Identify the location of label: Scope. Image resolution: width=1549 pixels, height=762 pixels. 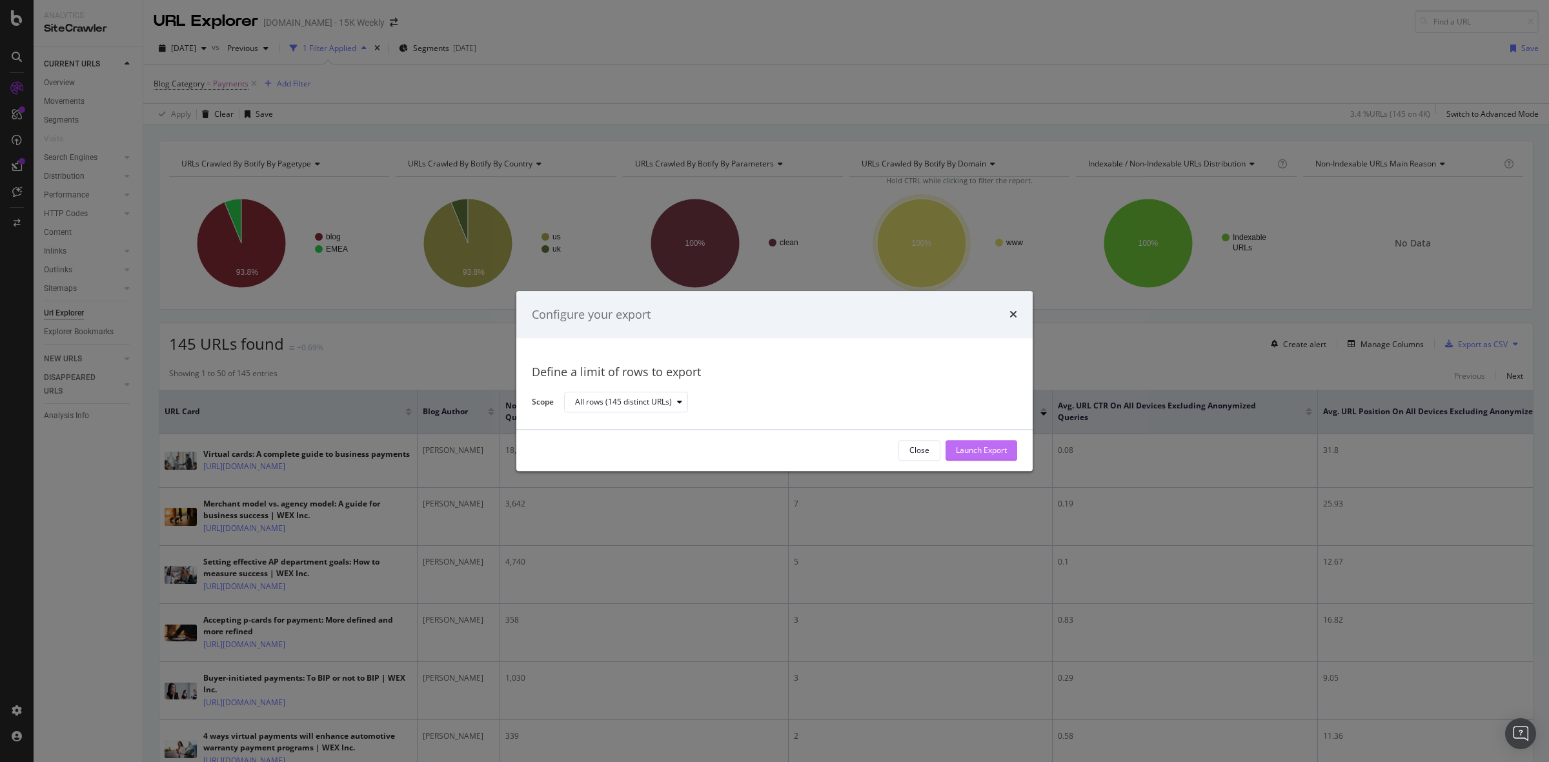
(543, 403).